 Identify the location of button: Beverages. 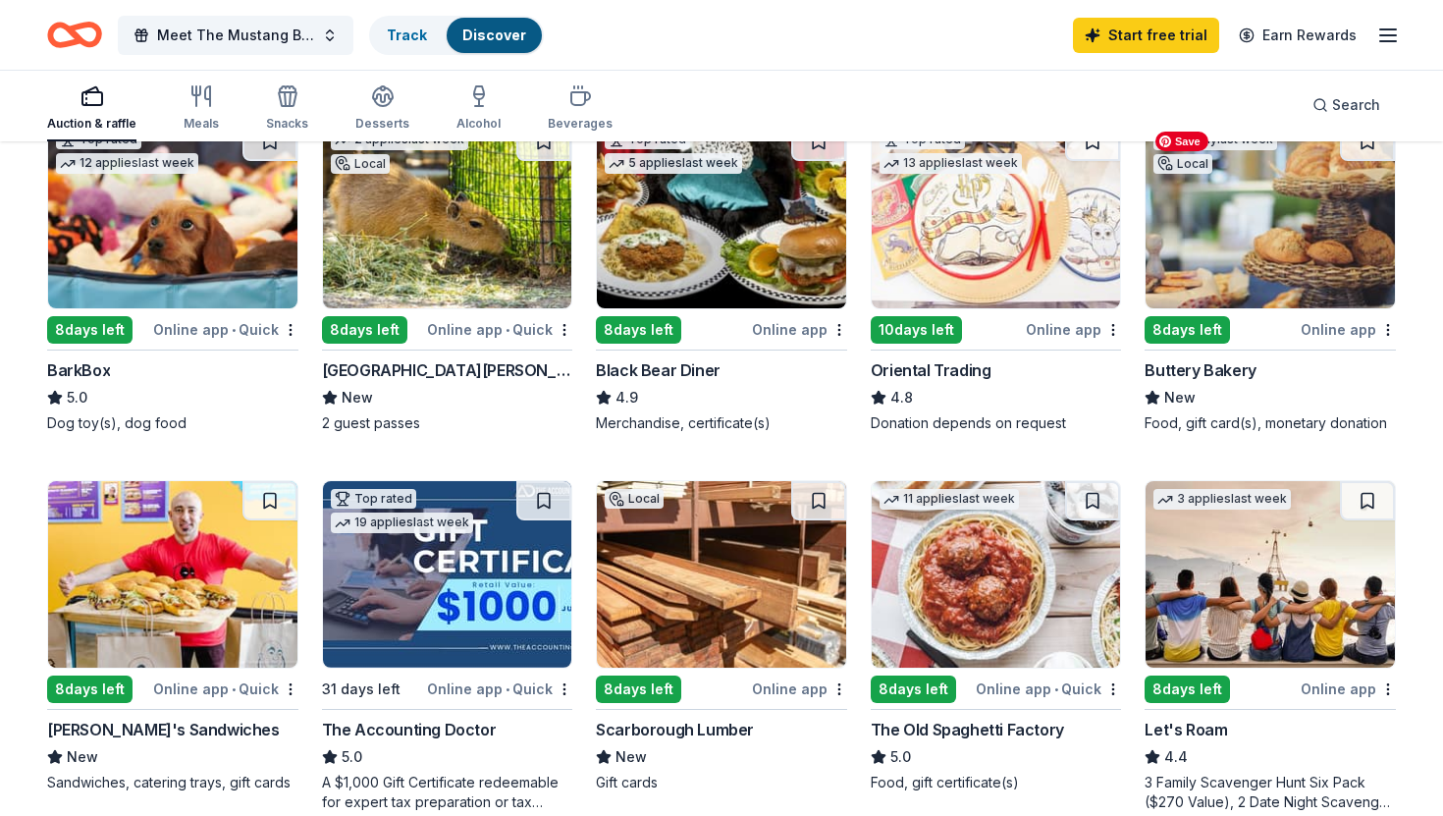
(580, 109).